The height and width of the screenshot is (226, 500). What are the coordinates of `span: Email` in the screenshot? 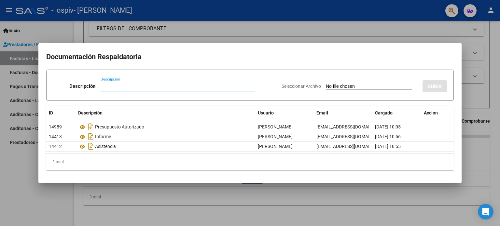 It's located at (322, 113).